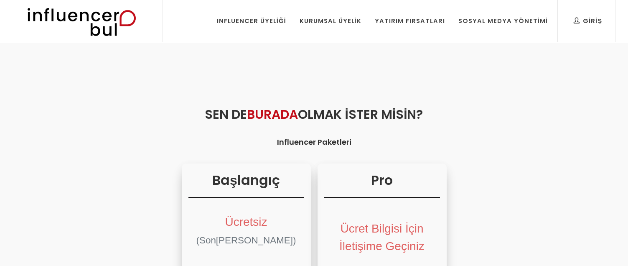  I want to click on div: Giriş, so click(587, 21).